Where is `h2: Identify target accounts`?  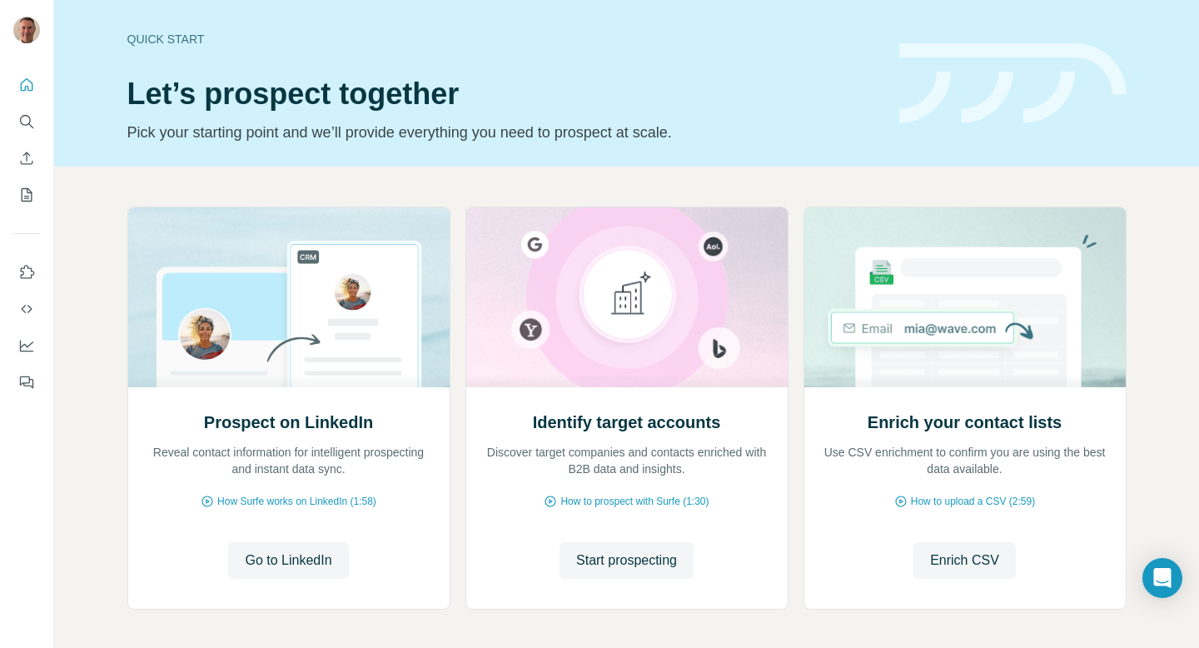 h2: Identify target accounts is located at coordinates (627, 422).